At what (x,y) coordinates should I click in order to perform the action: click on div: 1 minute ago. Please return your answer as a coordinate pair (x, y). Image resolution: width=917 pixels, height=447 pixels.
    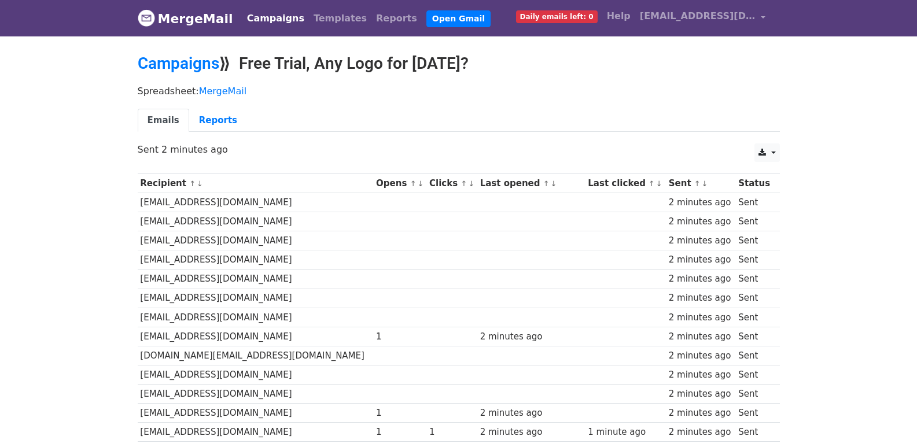
    Looking at the image, I should click on (625, 432).